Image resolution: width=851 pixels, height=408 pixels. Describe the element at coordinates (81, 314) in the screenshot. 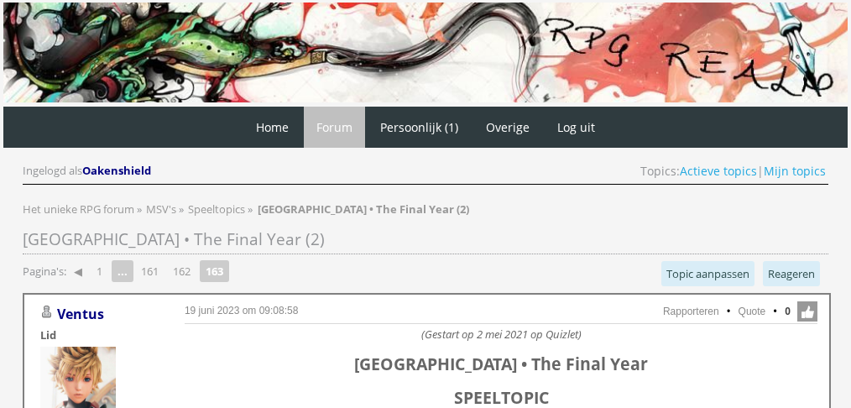

I see `a: Ventus` at that location.